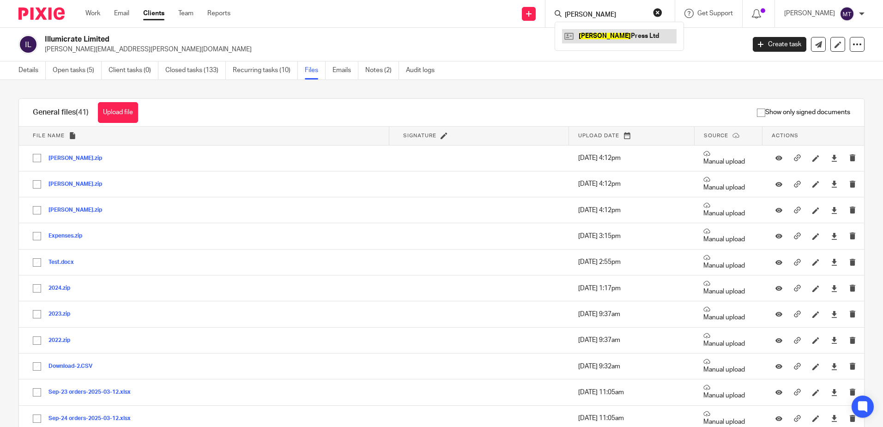  What do you see at coordinates (315, 70) in the screenshot?
I see `a: Files` at bounding box center [315, 70].